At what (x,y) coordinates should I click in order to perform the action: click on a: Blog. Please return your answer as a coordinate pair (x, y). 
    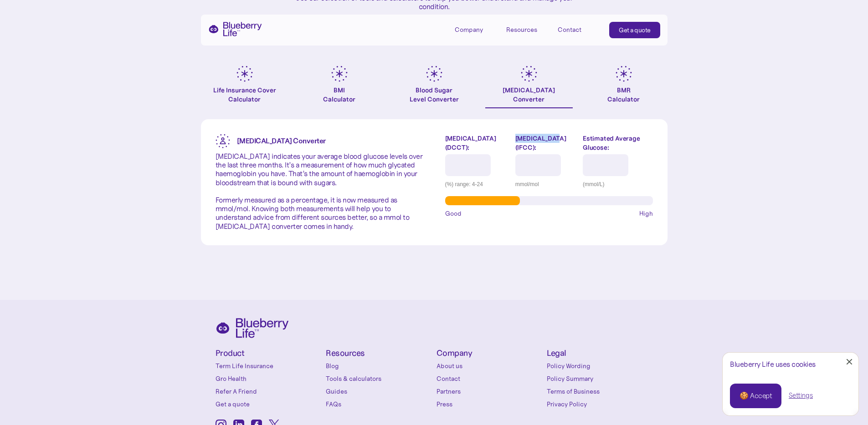
    Looking at the image, I should click on (379, 366).